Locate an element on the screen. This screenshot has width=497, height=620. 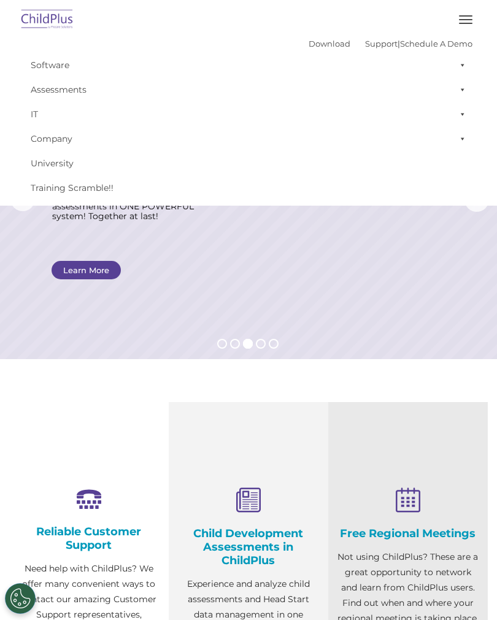
h4: Reliable Customer Support is located at coordinates (89, 538).